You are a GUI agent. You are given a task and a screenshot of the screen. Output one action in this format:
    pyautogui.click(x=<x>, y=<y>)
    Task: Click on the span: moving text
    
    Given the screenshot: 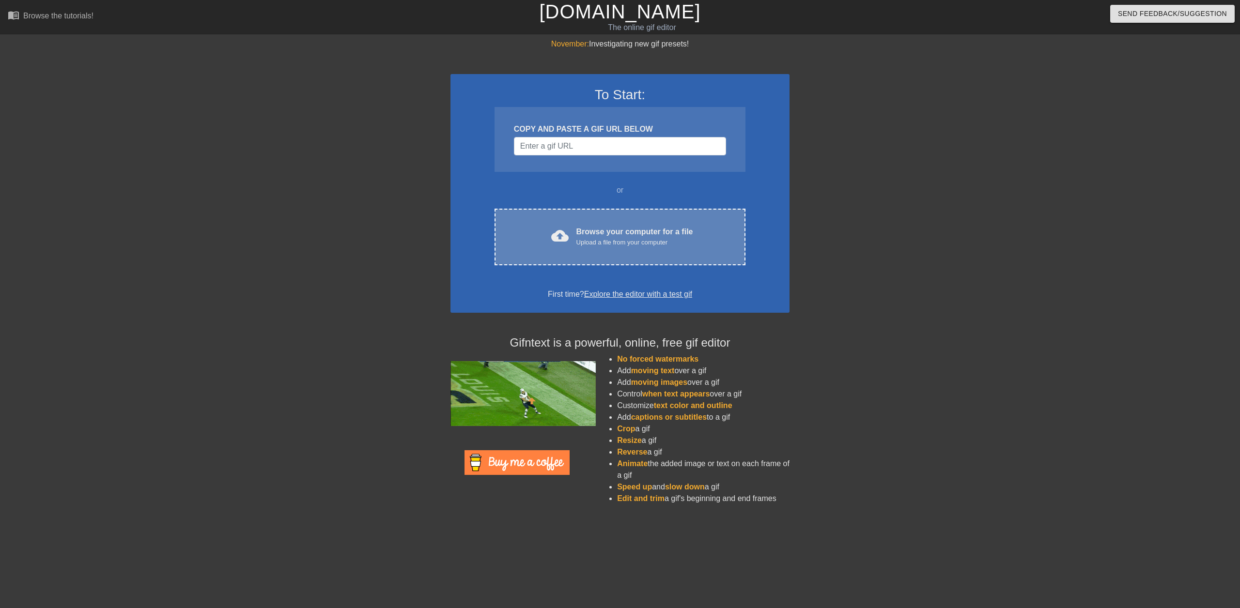 What is the action you would take?
    pyautogui.click(x=653, y=370)
    